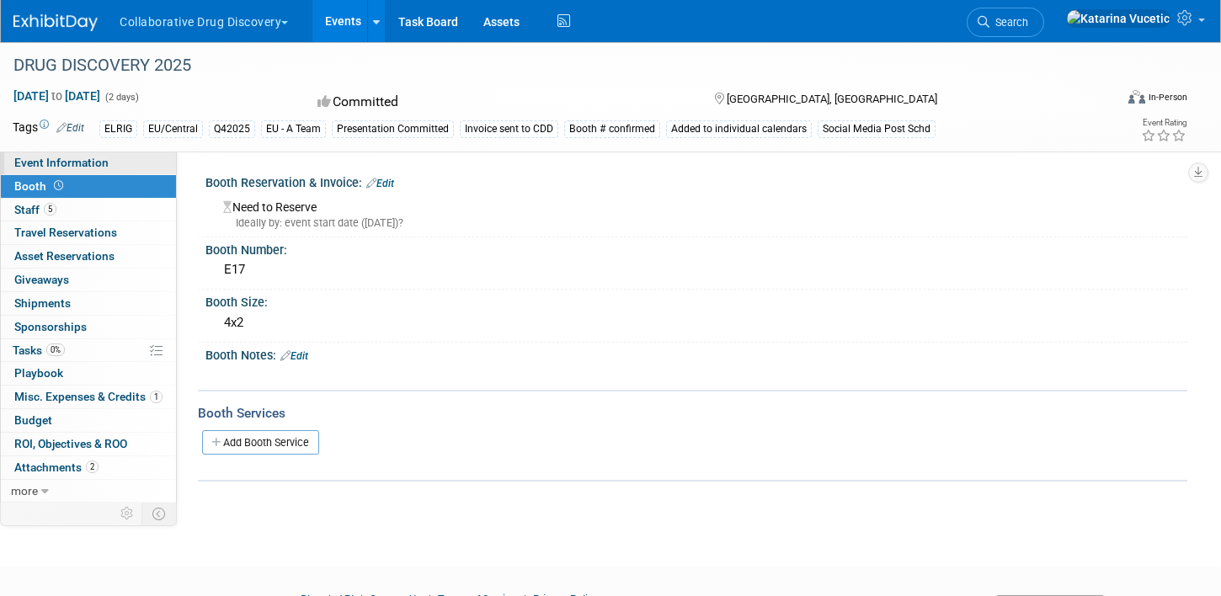 This screenshot has height=596, width=1221. What do you see at coordinates (696, 300) in the screenshot?
I see `div: Booth Size:` at bounding box center [696, 300].